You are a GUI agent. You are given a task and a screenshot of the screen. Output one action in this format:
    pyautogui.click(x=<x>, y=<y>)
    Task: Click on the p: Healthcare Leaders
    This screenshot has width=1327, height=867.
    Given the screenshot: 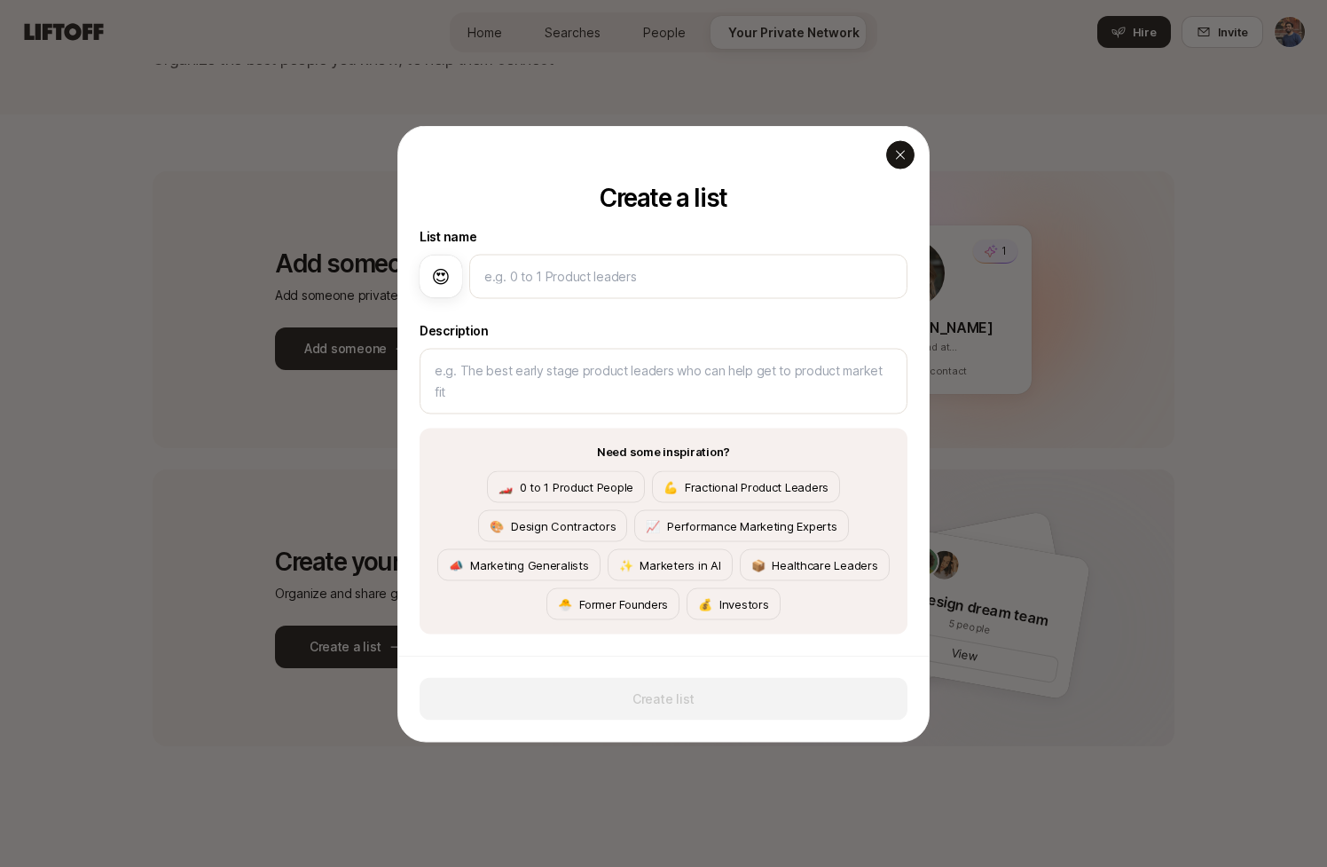 What is the action you would take?
    pyautogui.click(x=814, y=564)
    